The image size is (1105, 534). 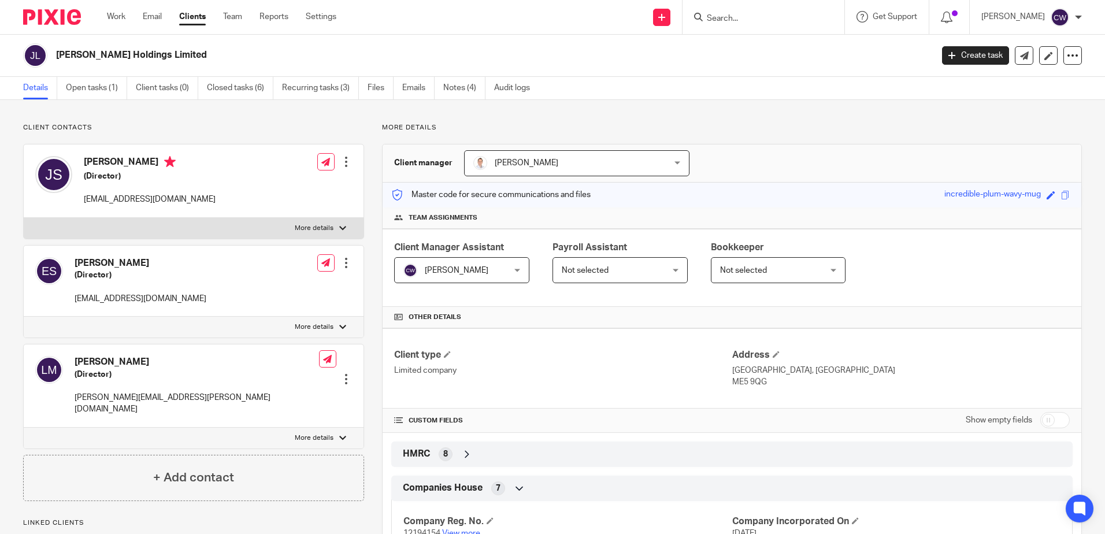 I want to click on a: Client tasks (0), so click(x=167, y=88).